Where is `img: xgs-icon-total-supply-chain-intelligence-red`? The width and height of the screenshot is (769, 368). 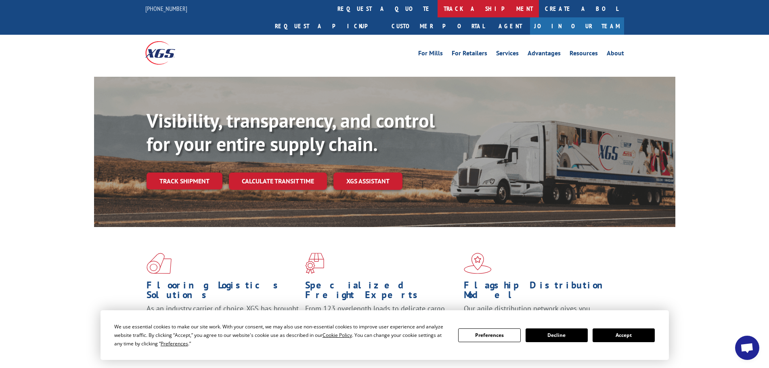
img: xgs-icon-total-supply-chain-intelligence-red is located at coordinates (159, 263).